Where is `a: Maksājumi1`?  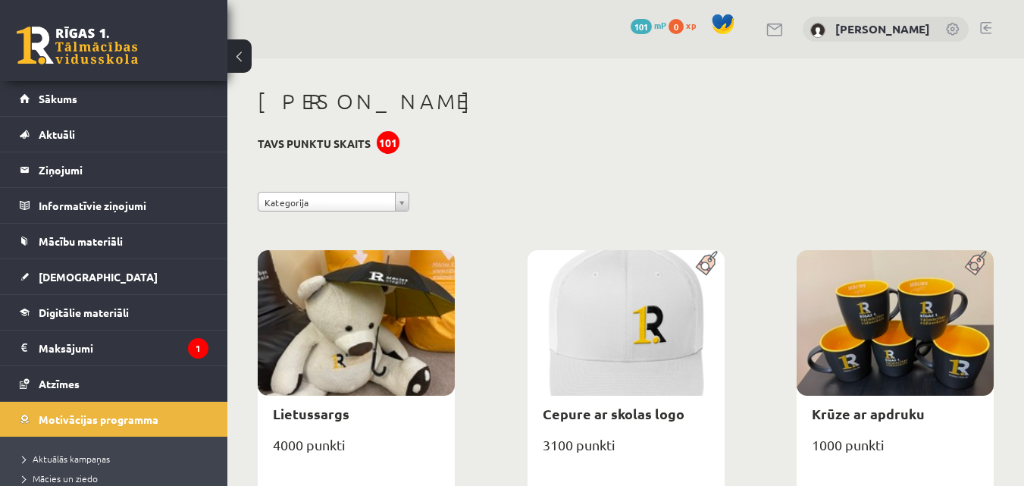 a: Maksājumi1 is located at coordinates (114, 348).